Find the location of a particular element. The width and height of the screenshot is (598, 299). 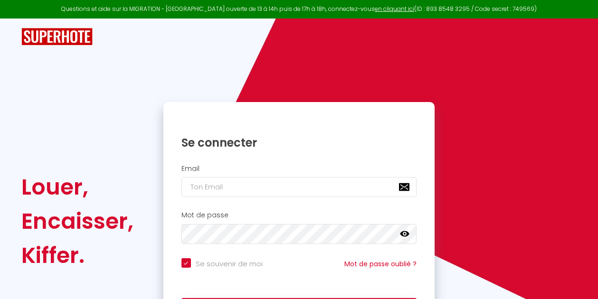

a: Mot de passe oublié ? is located at coordinates (380, 264).